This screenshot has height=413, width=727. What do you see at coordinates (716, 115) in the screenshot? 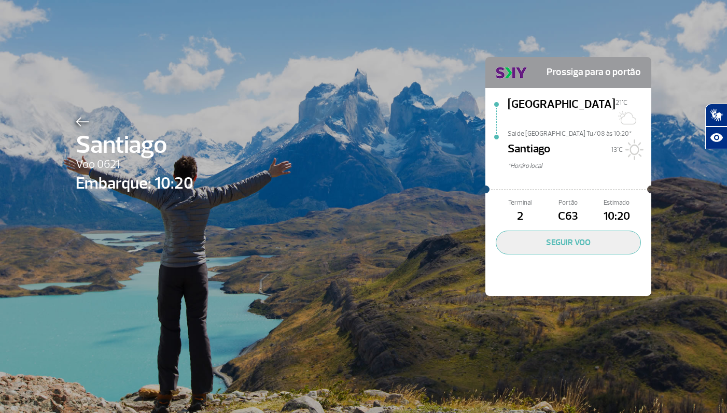
I see `button: Abrir tradutor de língua de sinais.` at bounding box center [716, 115].